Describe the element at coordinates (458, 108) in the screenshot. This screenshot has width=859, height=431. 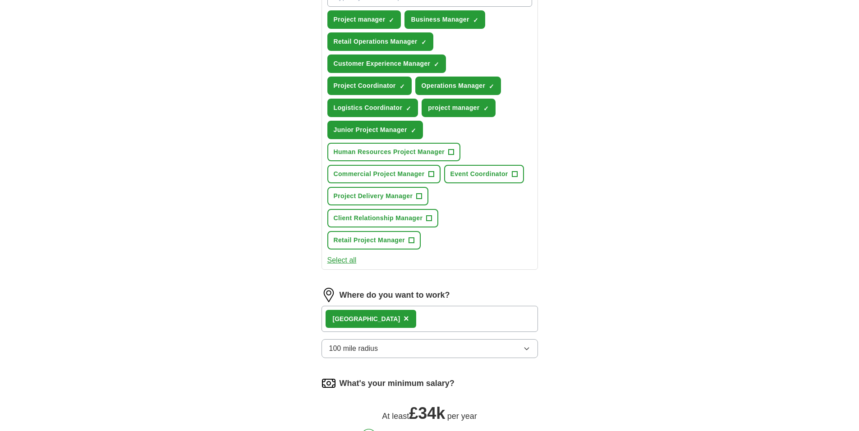
I see `button: project manager✓` at that location.